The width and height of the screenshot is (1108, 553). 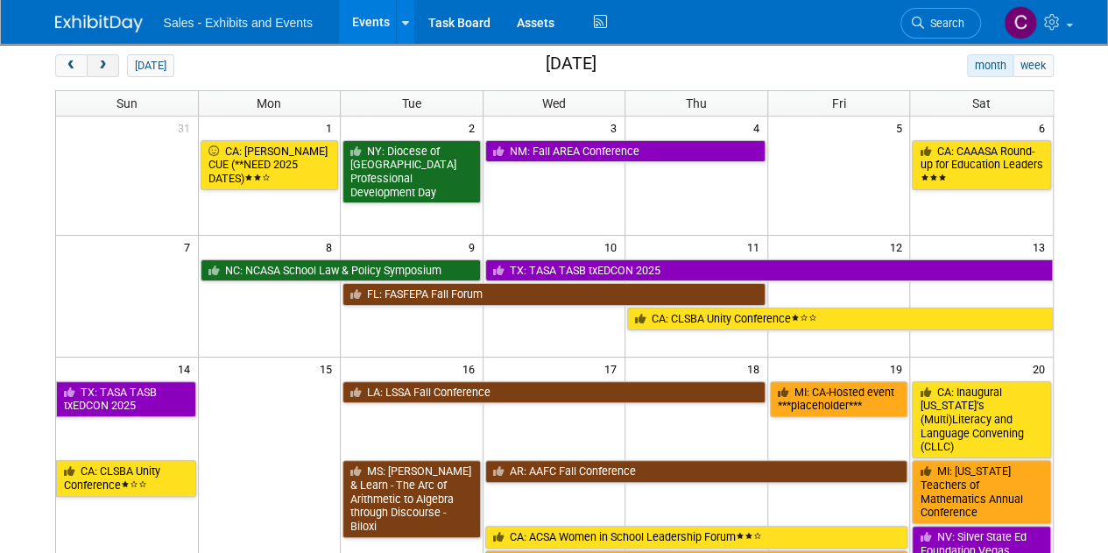 I want to click on span: 12, so click(x=898, y=246).